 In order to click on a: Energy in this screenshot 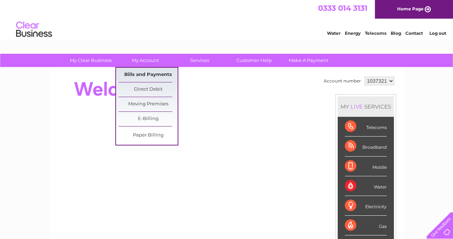, I will do `click(353, 33)`.